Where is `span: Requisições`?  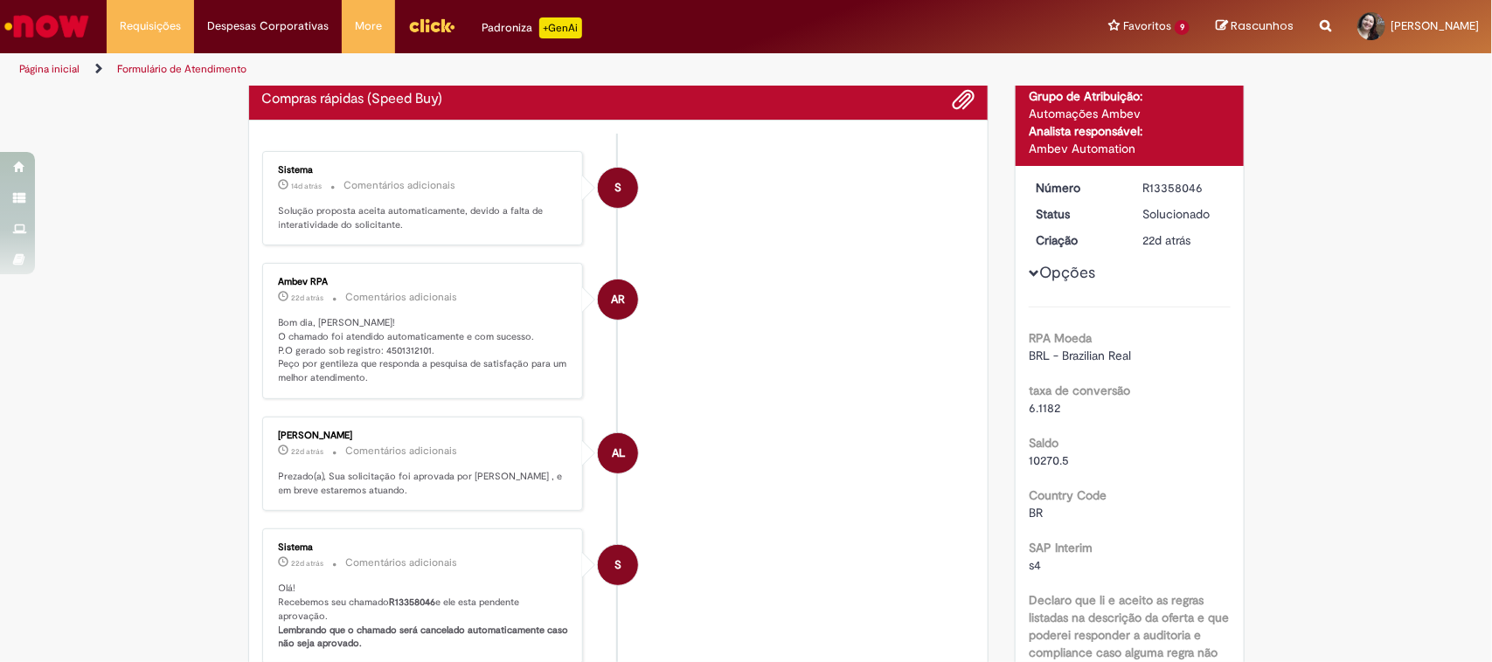 span: Requisições is located at coordinates (150, 26).